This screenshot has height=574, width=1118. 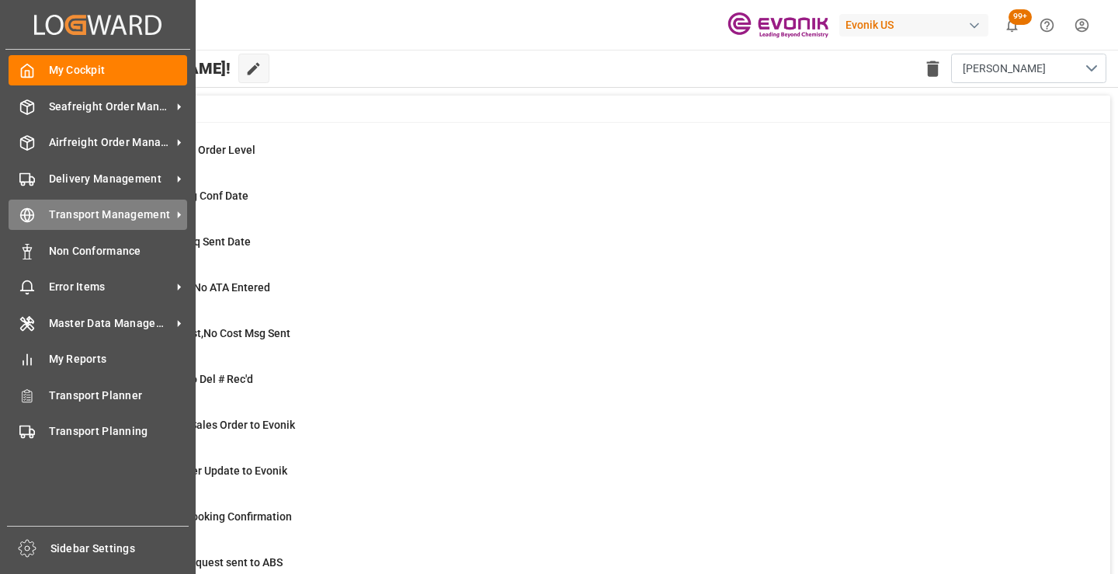 What do you see at coordinates (118, 70) in the screenshot?
I see `span: My Cockpit` at bounding box center [118, 70].